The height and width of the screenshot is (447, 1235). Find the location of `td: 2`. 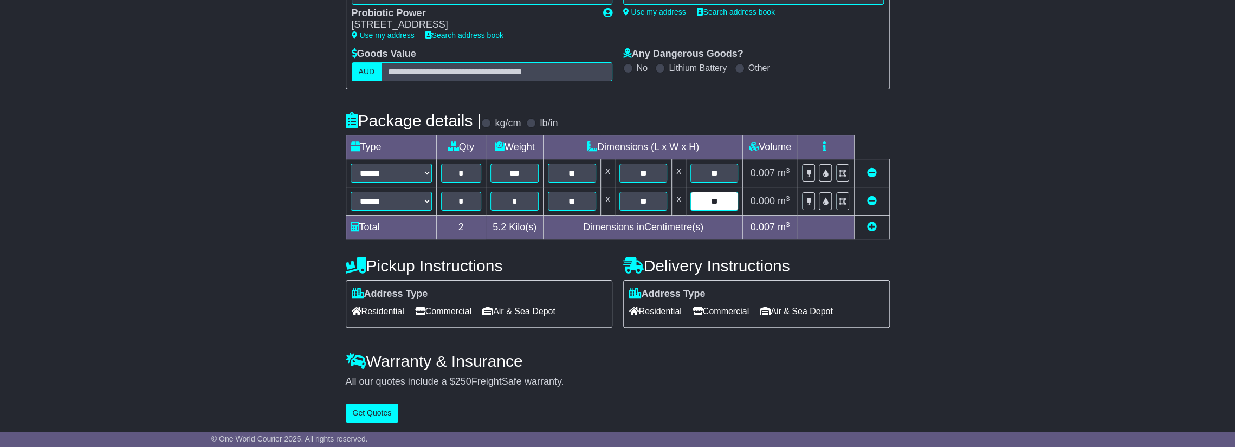

td: 2 is located at coordinates (461, 228).